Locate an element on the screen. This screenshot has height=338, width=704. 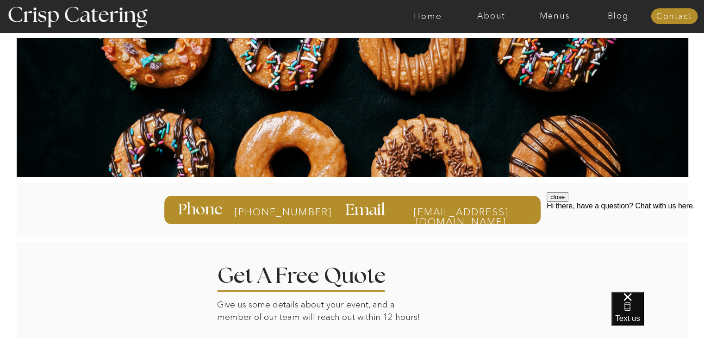
span: Text us is located at coordinates (16, 26).